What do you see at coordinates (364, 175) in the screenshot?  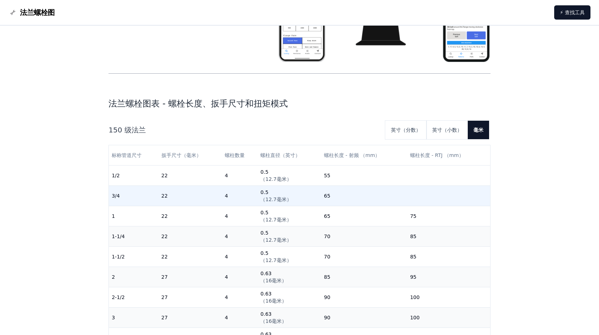 I see `td: 55` at bounding box center [364, 175].